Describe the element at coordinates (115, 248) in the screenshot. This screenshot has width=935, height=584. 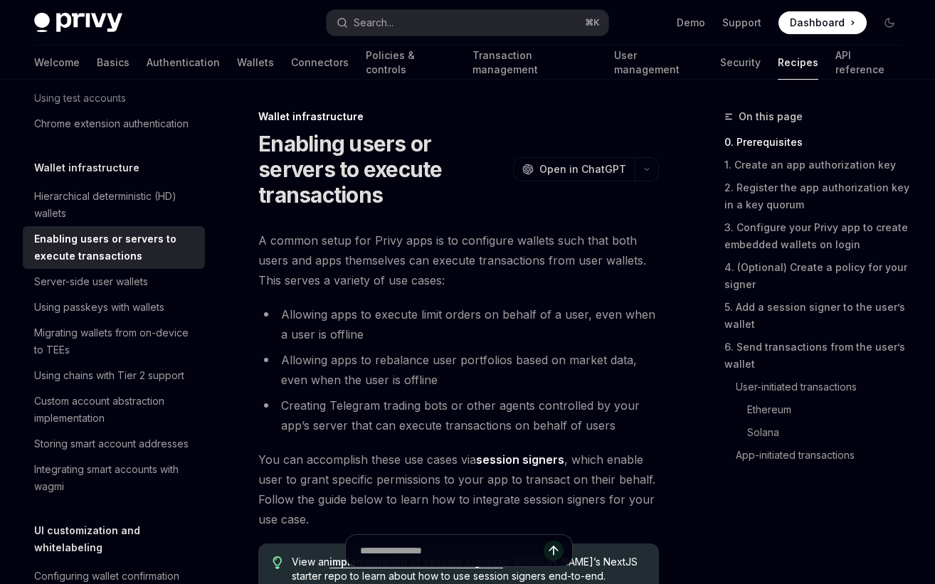
I see `div: Enabling users or servers to execute transactions` at that location.